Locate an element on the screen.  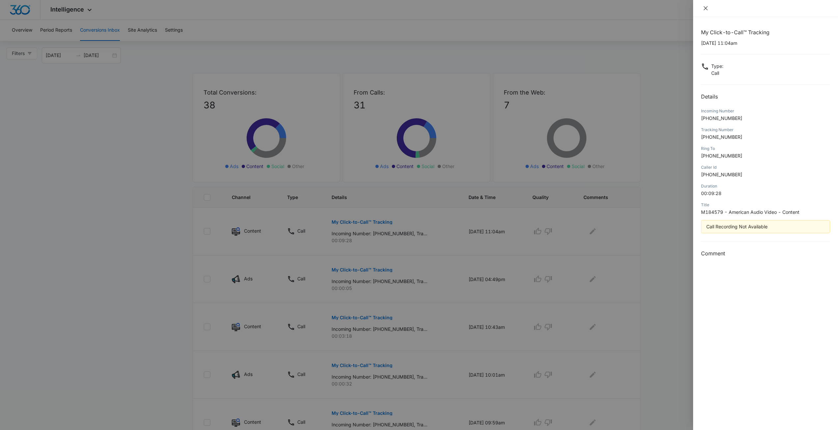
h1: My Click-to-Call™ Tracking is located at coordinates (766, 32).